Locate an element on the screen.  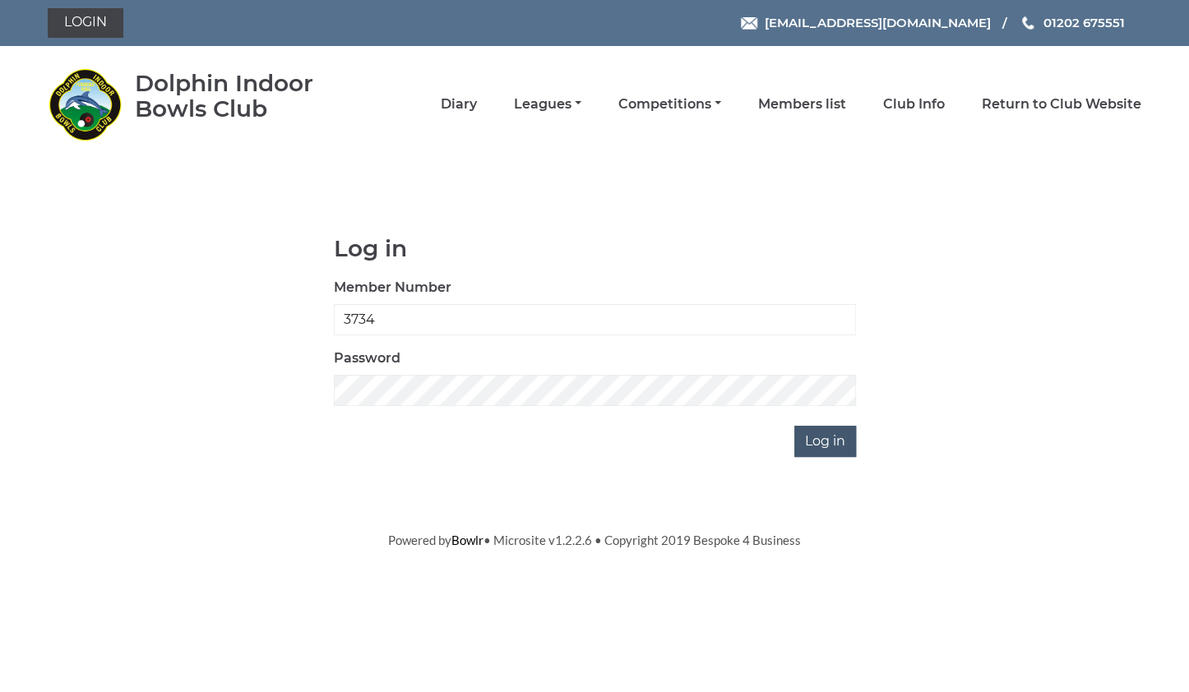
a: Bowlr is located at coordinates (467, 540).